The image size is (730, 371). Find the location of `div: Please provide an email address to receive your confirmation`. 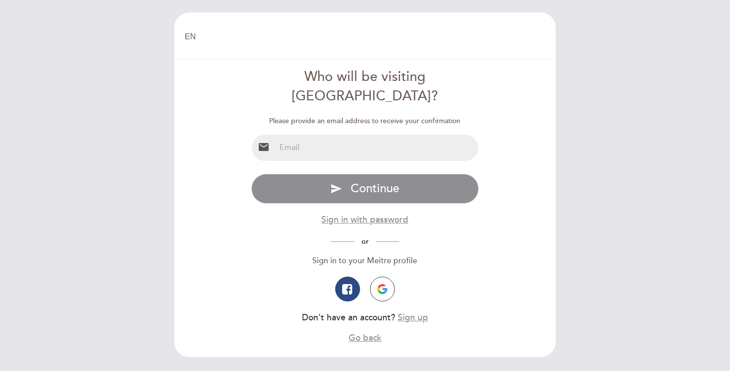

div: Please provide an email address to receive your confirmation is located at coordinates (365, 121).